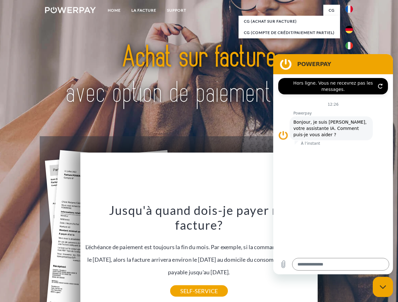  Describe the element at coordinates (114, 10) in the screenshot. I see `a: Home` at that location.